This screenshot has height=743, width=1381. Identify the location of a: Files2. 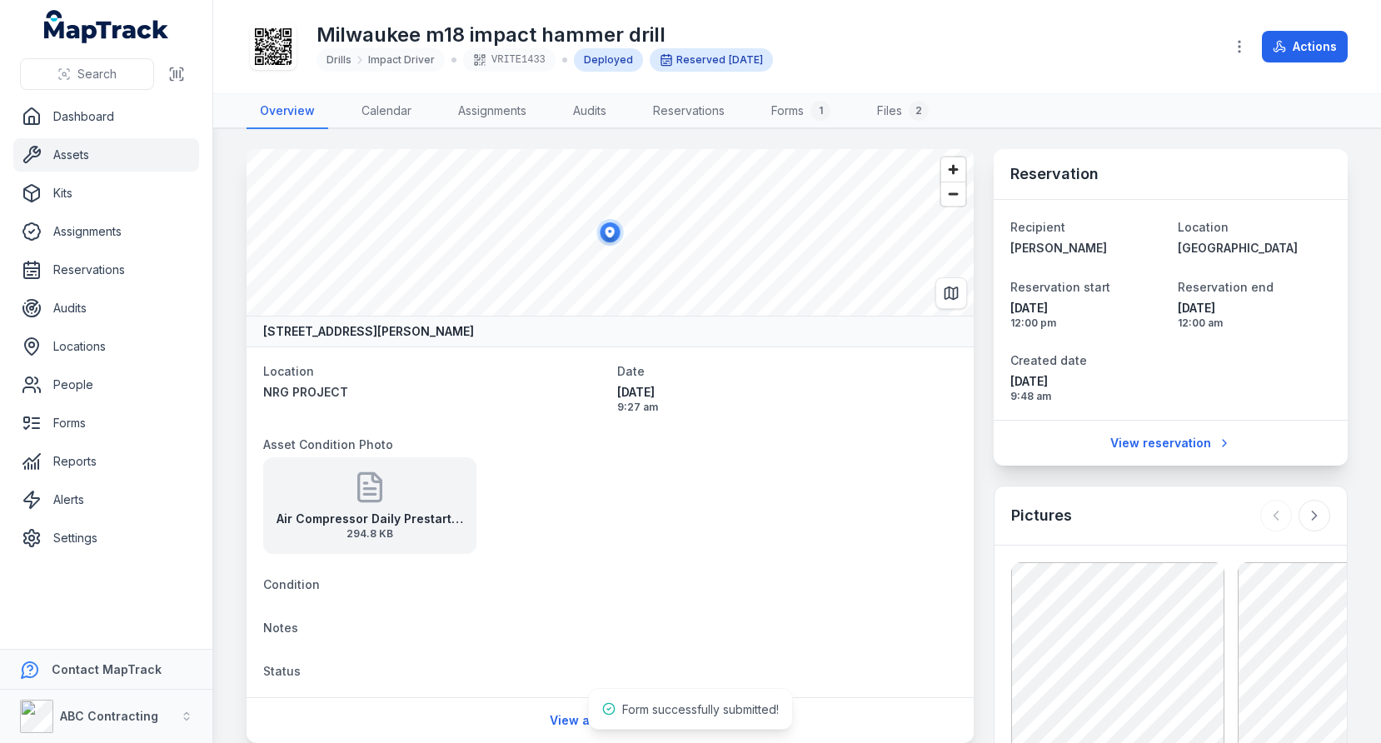
(903, 112).